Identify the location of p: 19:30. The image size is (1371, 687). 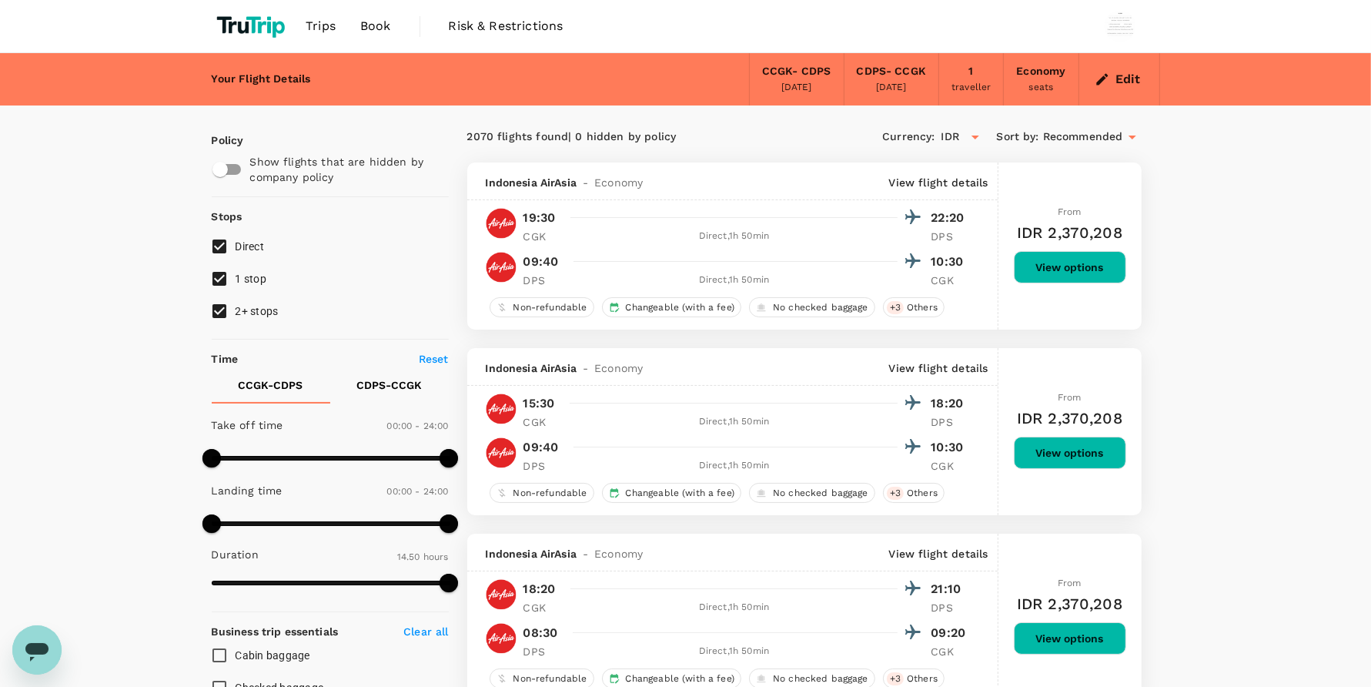
(540, 218).